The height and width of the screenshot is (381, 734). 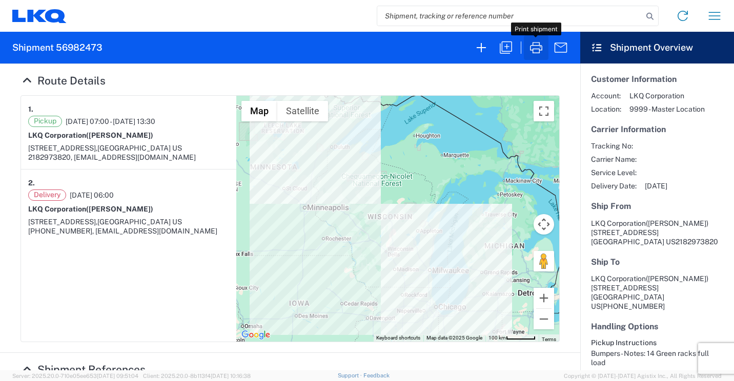 I want to click on header: Shipment Overview, so click(x=657, y=48).